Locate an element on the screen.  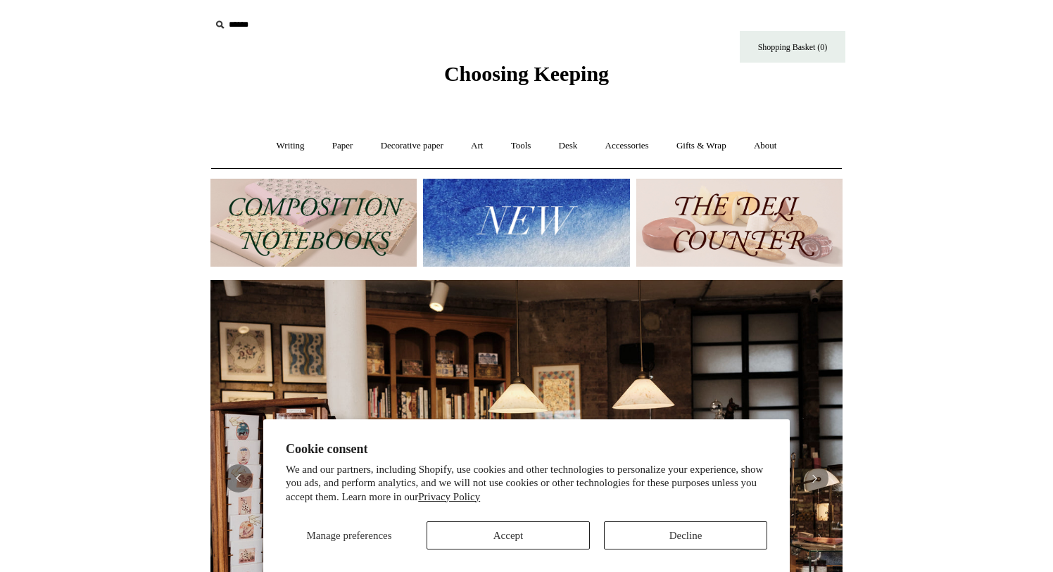
span: Manage preferences is located at coordinates (348, 535).